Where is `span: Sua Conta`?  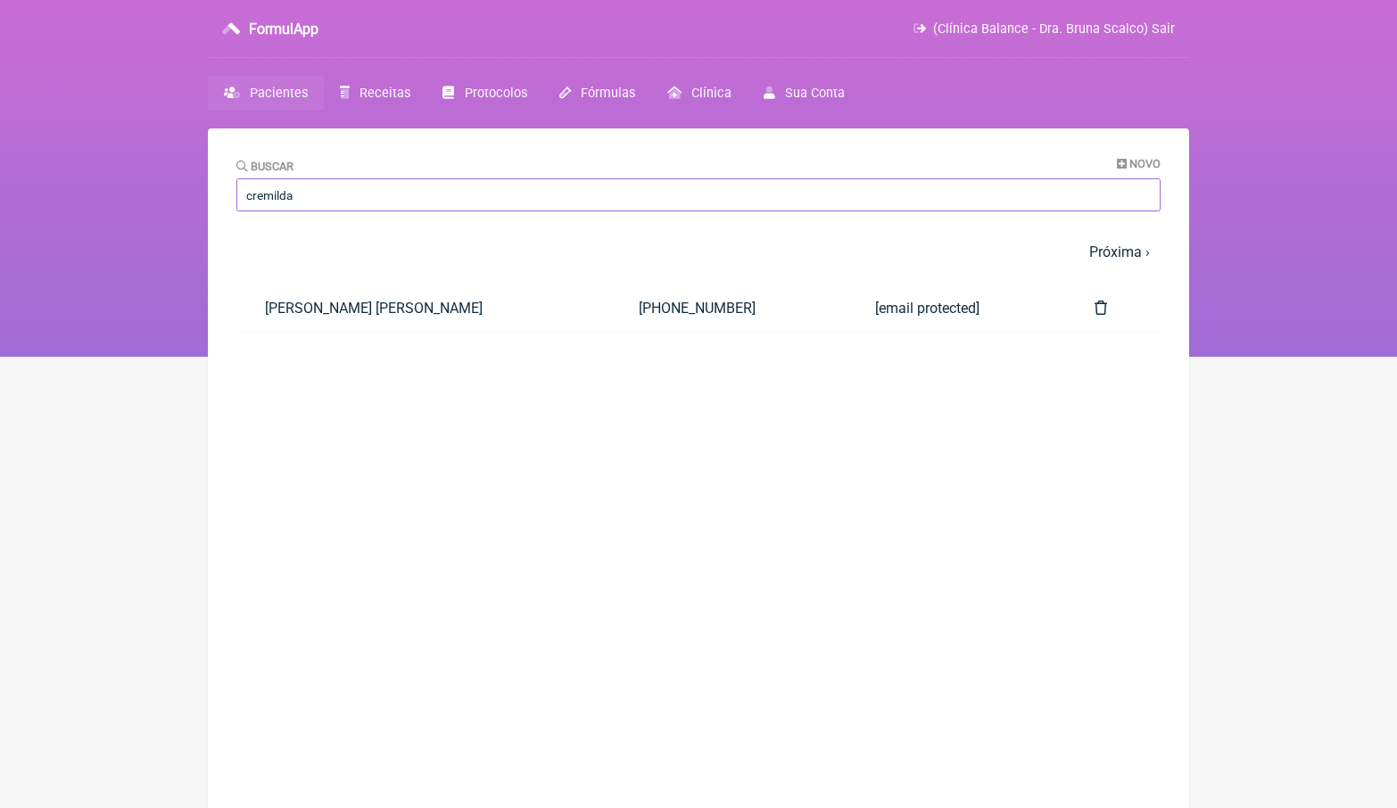 span: Sua Conta is located at coordinates (815, 93).